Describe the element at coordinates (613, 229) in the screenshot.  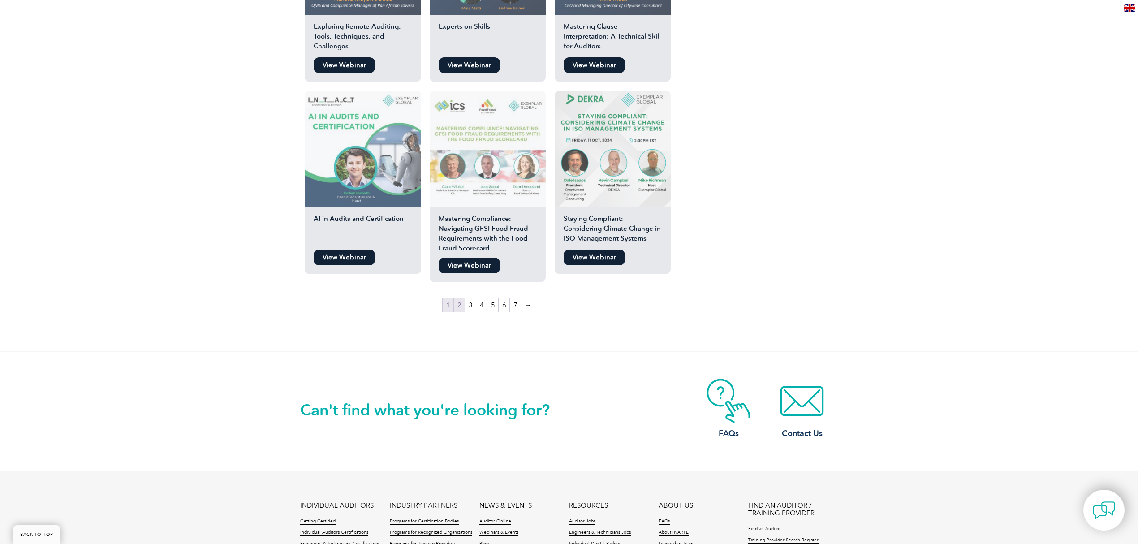
I see `h2: Staying Compliant: Considering Climate Change in ISO Management Systems` at that location.